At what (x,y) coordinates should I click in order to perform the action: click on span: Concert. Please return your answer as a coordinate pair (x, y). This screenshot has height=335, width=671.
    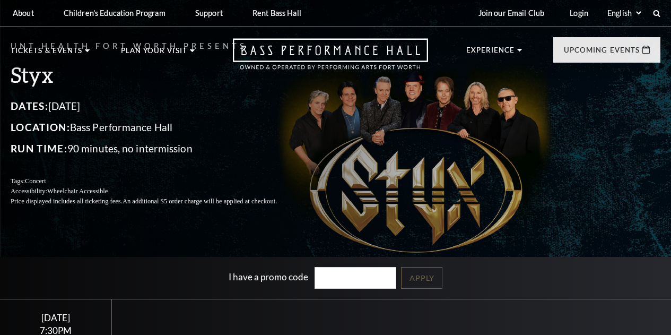
    Looking at the image, I should click on (36, 181).